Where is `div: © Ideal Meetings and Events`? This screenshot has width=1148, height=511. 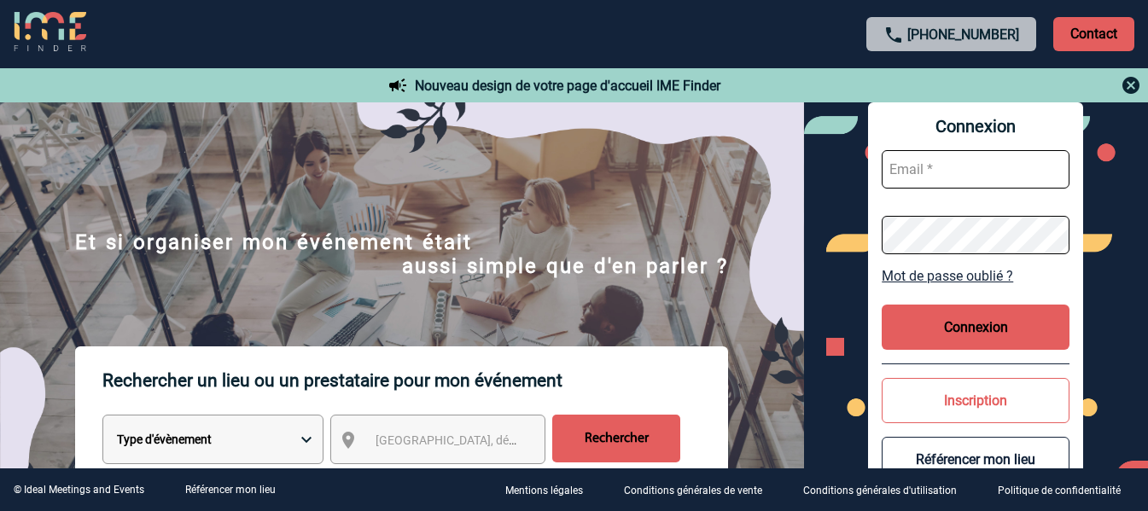
div: © Ideal Meetings and Events is located at coordinates (79, 490).